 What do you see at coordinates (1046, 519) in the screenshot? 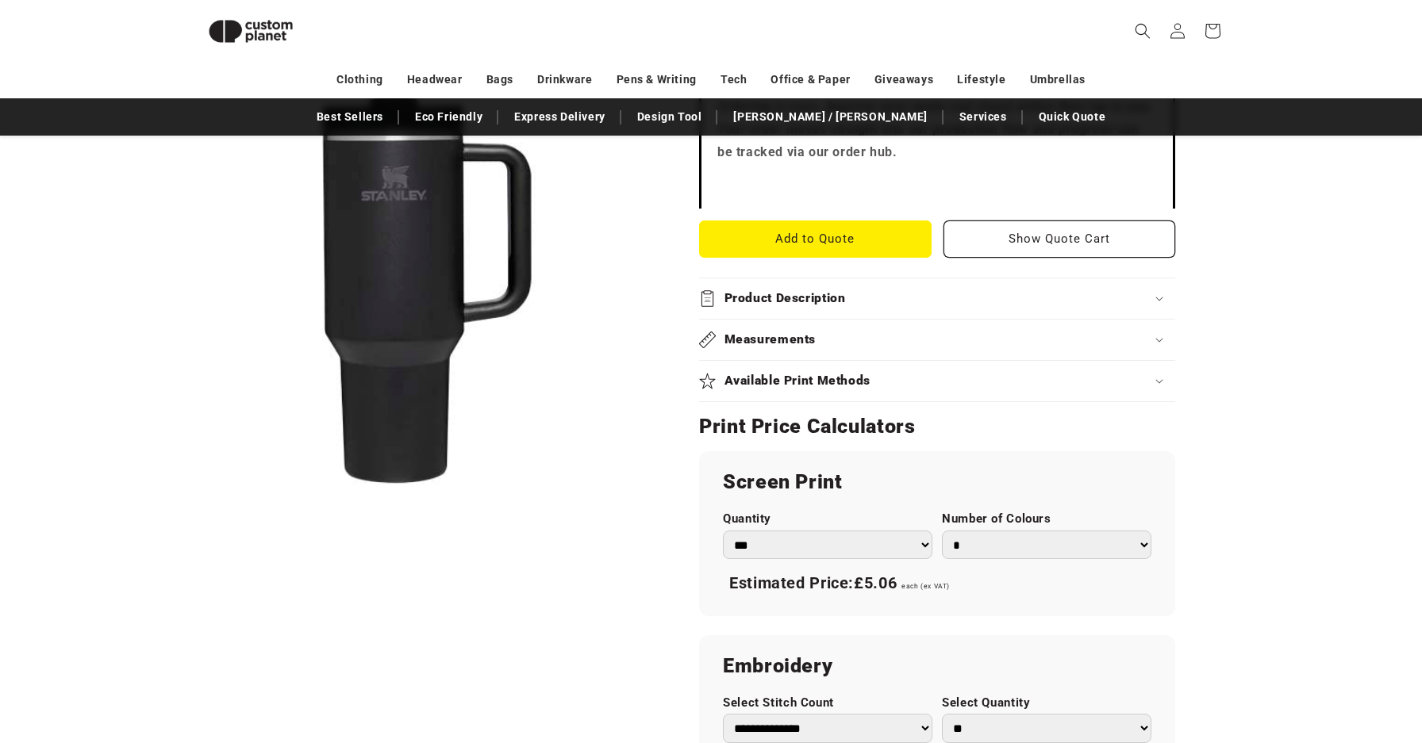
I see `label: Number of Colours` at bounding box center [1046, 519].